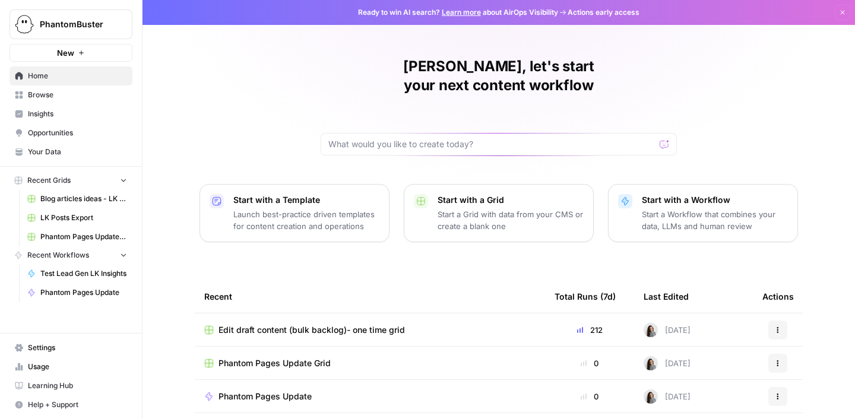 This screenshot has height=419, width=855. What do you see at coordinates (71, 152) in the screenshot?
I see `a: Your Data` at bounding box center [71, 152].